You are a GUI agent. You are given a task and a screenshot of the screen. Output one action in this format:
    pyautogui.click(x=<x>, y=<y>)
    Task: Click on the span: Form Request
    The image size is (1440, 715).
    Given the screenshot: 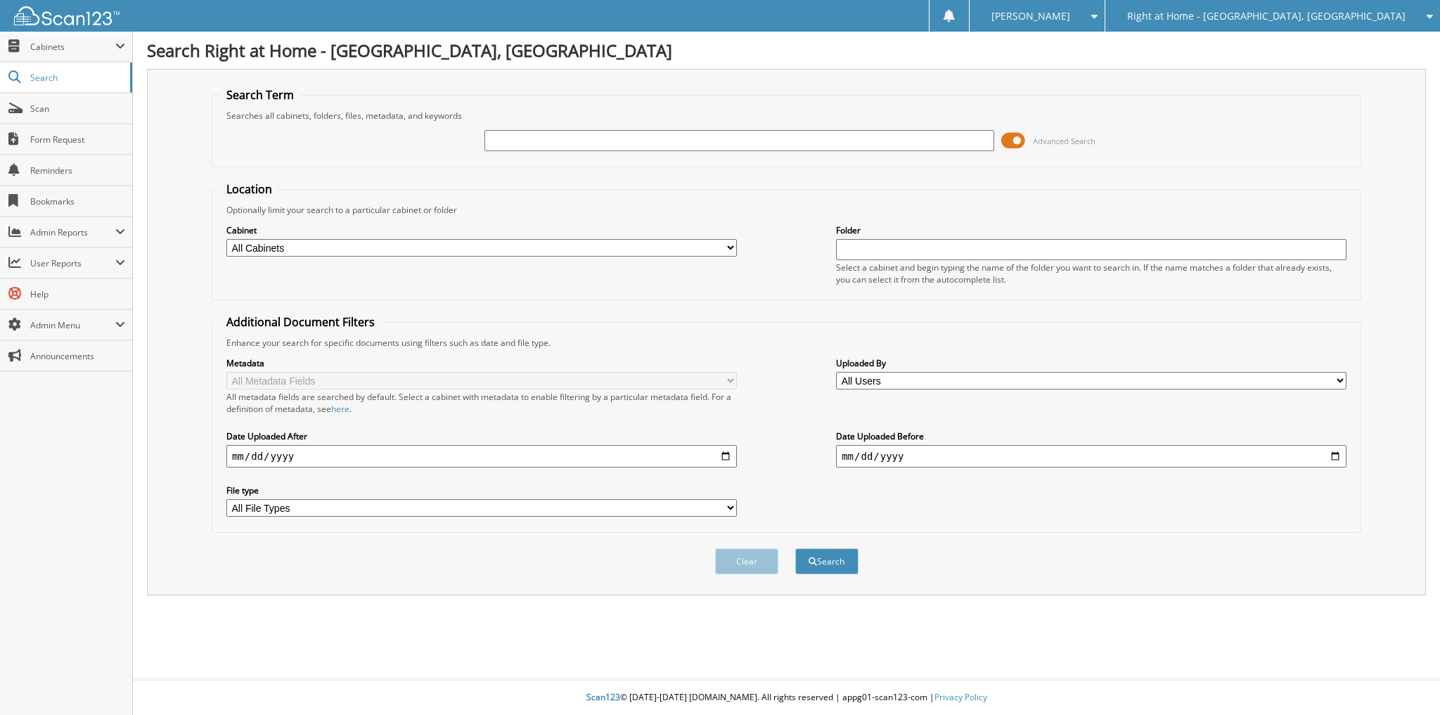 What is the action you would take?
    pyautogui.click(x=77, y=139)
    